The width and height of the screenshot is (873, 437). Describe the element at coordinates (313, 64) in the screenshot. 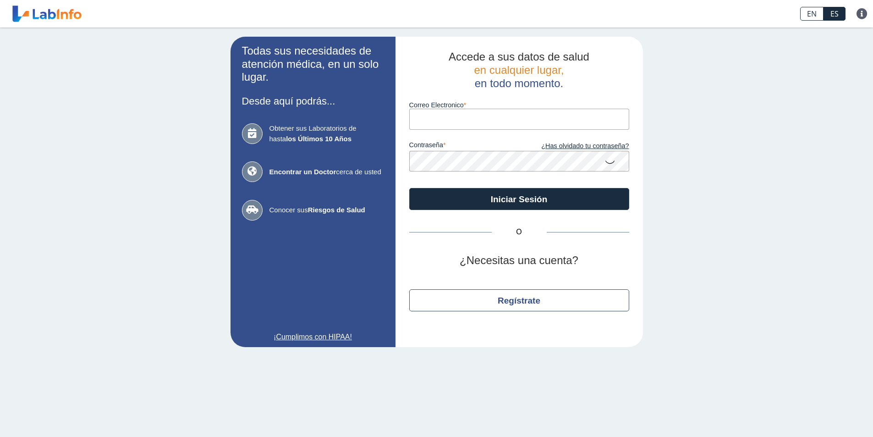

I see `h2: Todas sus necesidades de atención médica, en un solo lugar.` at that location.